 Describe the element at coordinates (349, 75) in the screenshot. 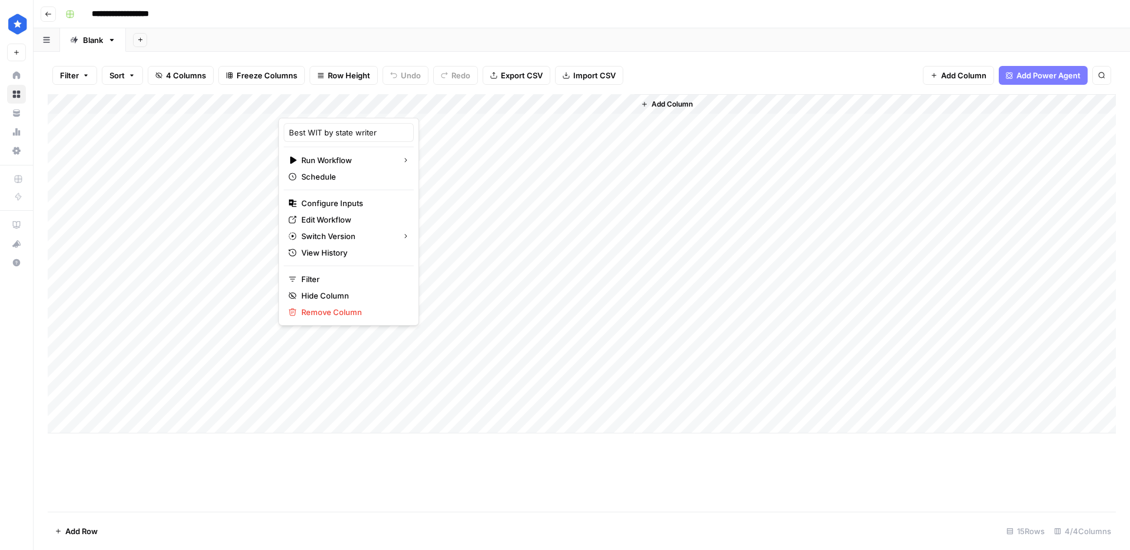

I see `span: Row Height` at that location.